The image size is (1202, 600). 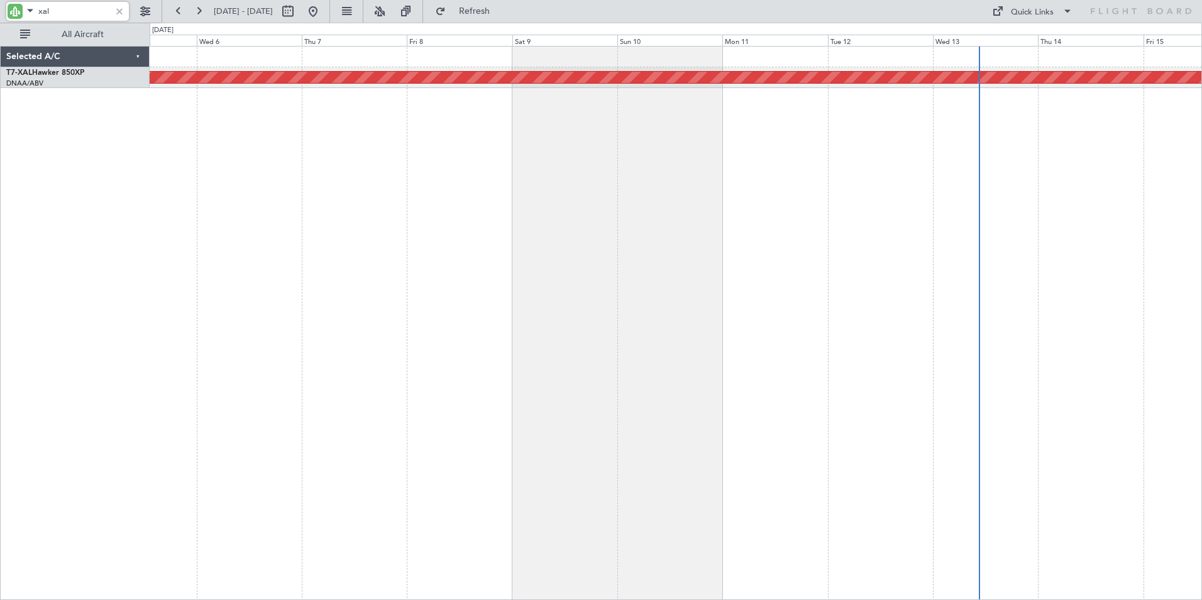 I want to click on div: Wed 13, so click(x=985, y=40).